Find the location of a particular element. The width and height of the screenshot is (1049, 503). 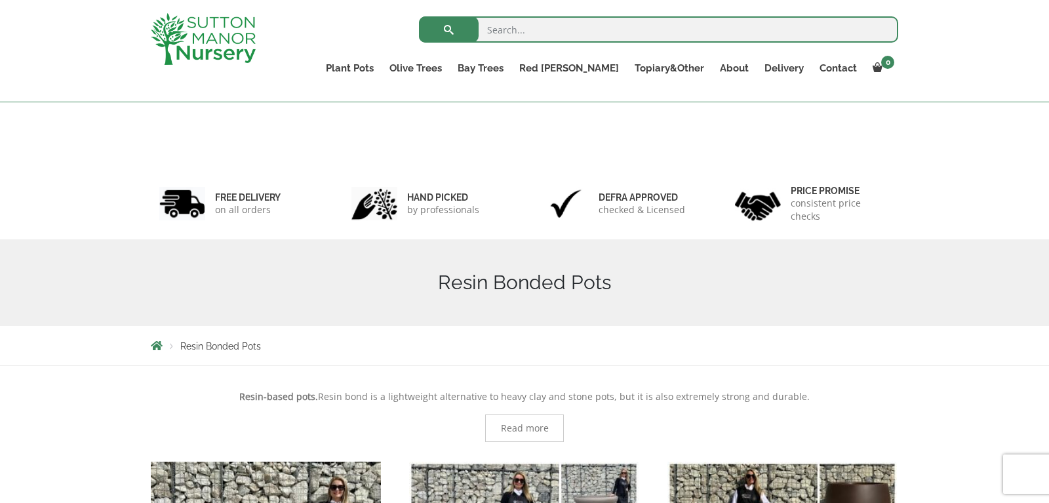

a: About is located at coordinates (734, 68).